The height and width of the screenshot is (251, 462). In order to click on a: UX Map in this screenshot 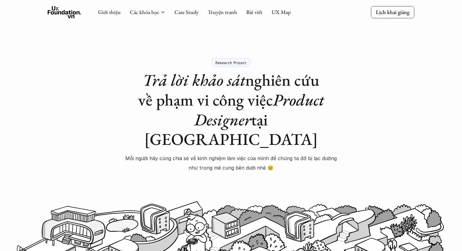, I will do `click(281, 12)`.